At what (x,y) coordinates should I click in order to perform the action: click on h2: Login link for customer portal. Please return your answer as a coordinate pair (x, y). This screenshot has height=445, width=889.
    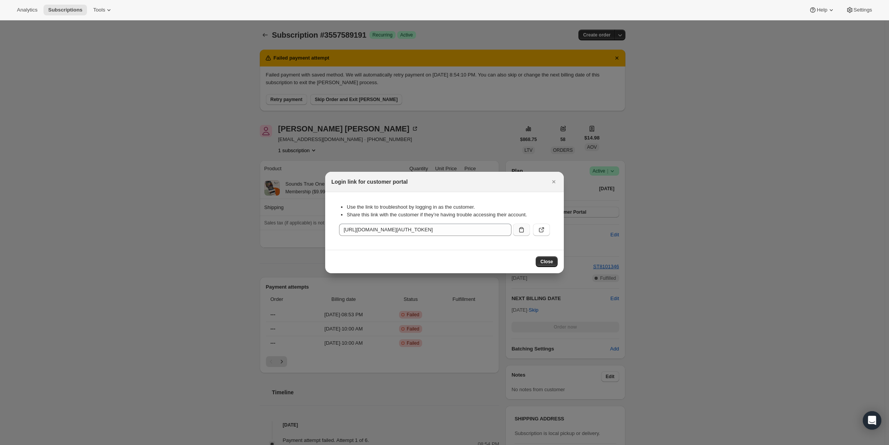
    Looking at the image, I should click on (369, 182).